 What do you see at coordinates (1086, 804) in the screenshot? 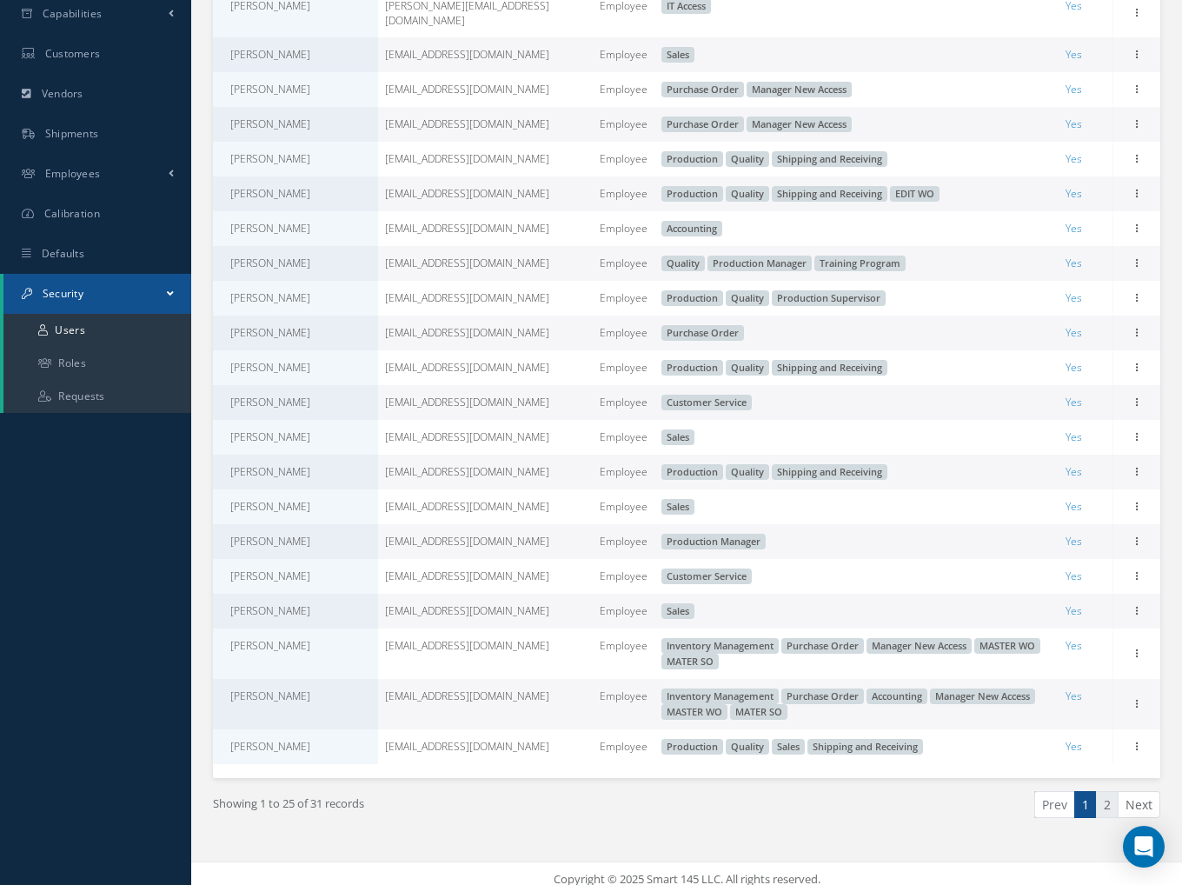
I see `a: 1` at bounding box center [1086, 804].